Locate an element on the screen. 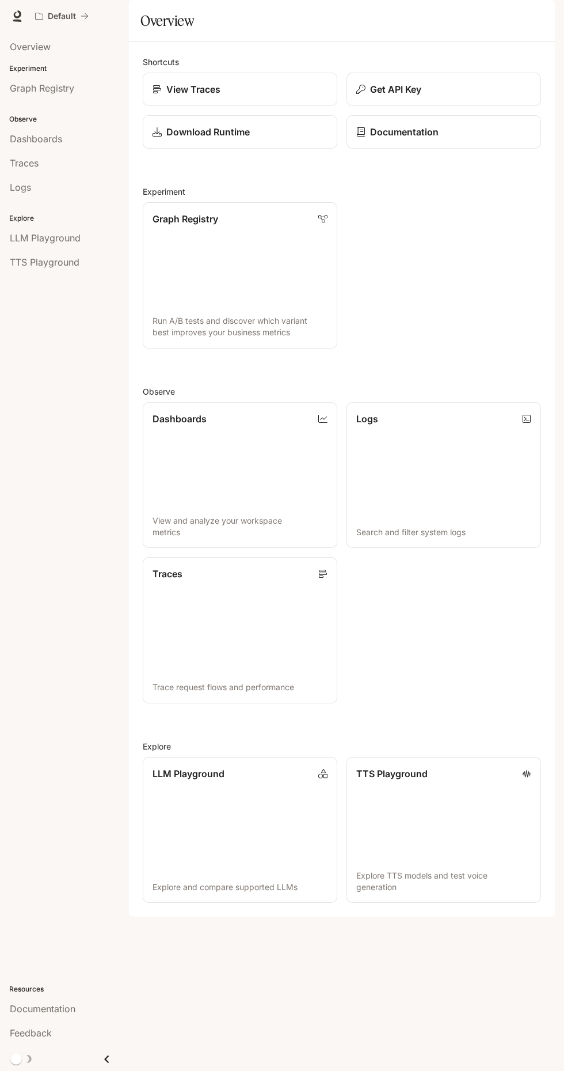 This screenshot has height=1071, width=564. p: Search and filter system logs is located at coordinates (444, 532).